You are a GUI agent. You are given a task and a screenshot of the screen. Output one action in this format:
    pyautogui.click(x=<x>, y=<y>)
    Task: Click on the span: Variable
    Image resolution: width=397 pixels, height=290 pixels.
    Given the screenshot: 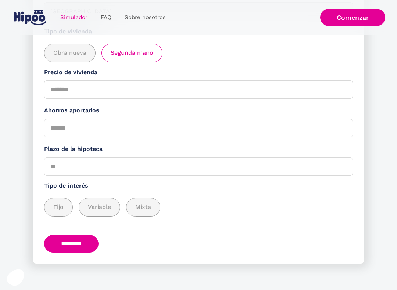 What is the action you would take?
    pyautogui.click(x=99, y=207)
    